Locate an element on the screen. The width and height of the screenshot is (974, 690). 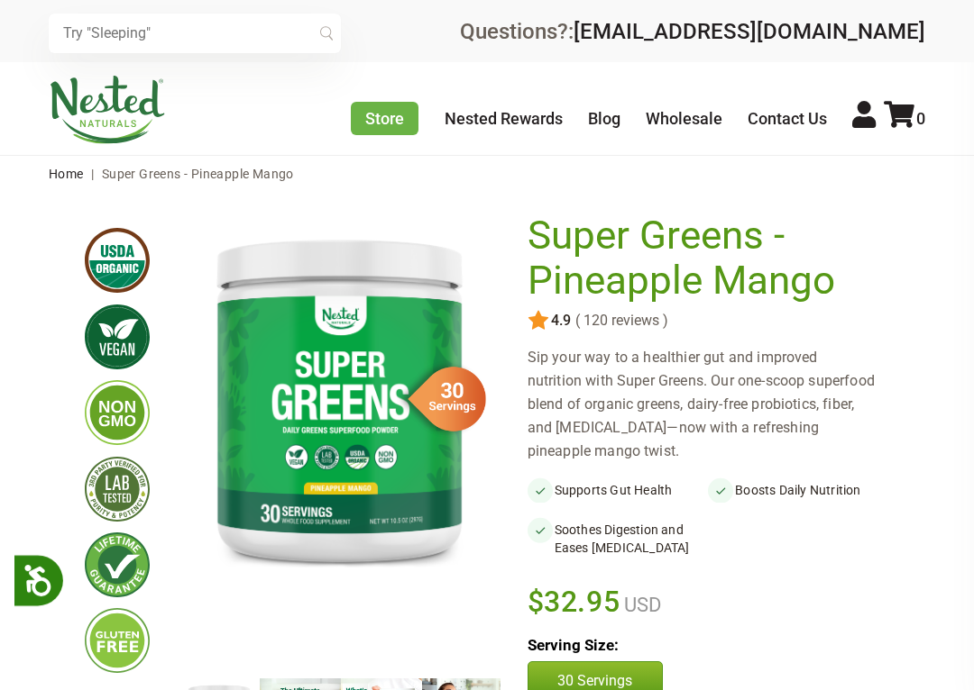
input: Try "Sleeping" is located at coordinates (195, 33).